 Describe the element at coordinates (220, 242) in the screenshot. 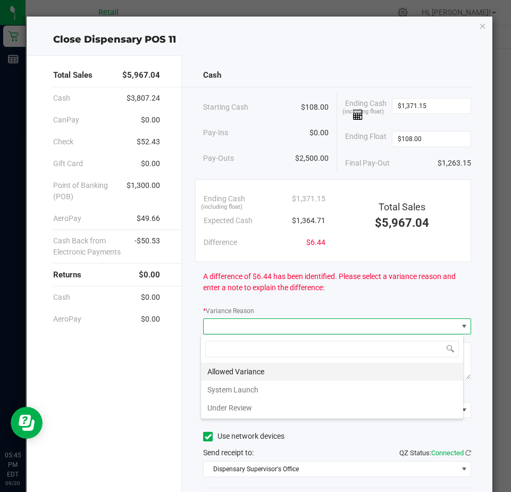

I see `span: Difference` at that location.